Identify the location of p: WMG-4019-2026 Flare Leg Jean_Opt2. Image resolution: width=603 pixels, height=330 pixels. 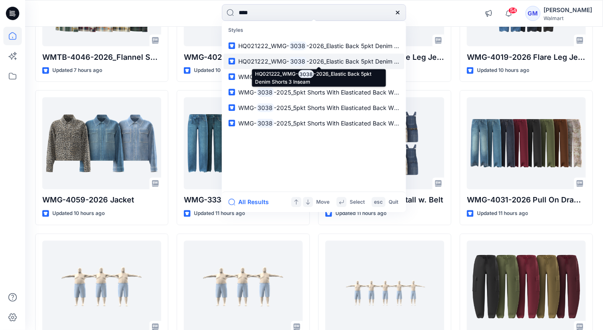
(526, 57).